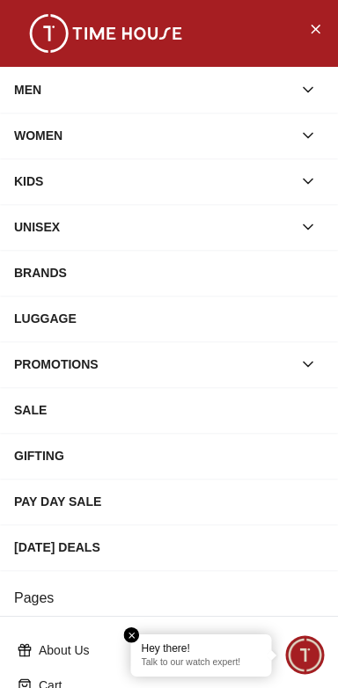  What do you see at coordinates (169, 318) in the screenshot?
I see `div: LUGGAGE` at bounding box center [169, 318].